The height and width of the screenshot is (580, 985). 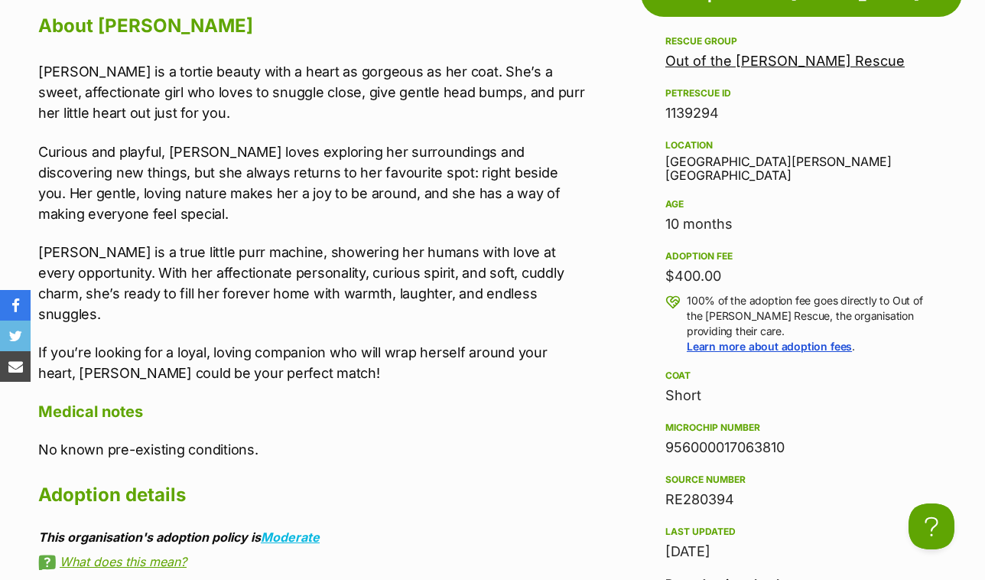 What do you see at coordinates (802, 224) in the screenshot?
I see `div: 10 months` at bounding box center [802, 224].